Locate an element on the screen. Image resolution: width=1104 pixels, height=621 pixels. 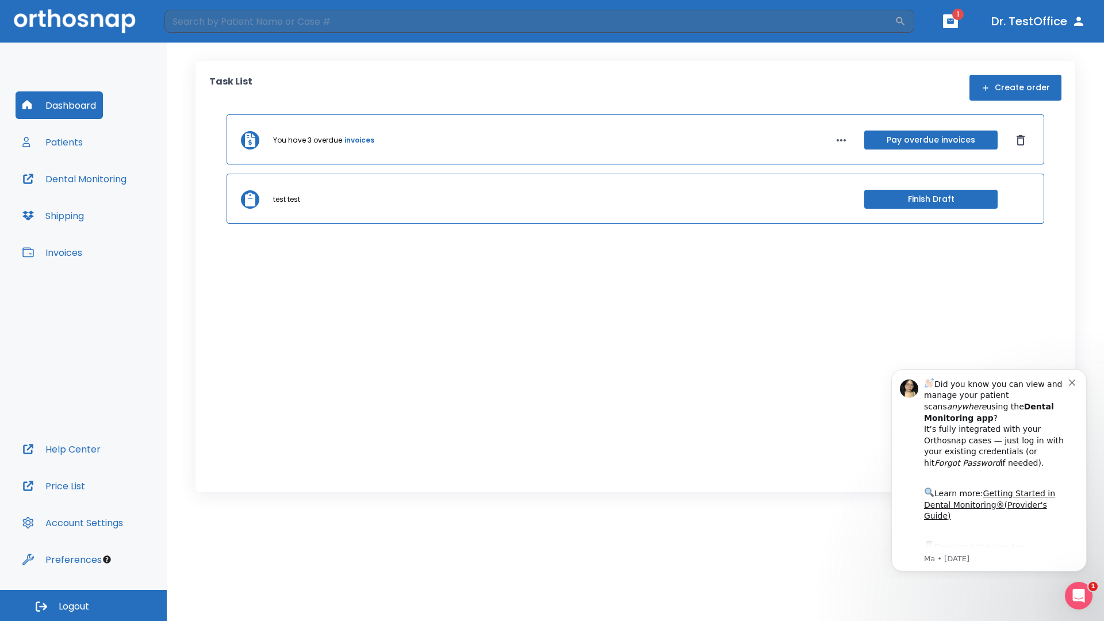
button: Patients is located at coordinates (52, 142).